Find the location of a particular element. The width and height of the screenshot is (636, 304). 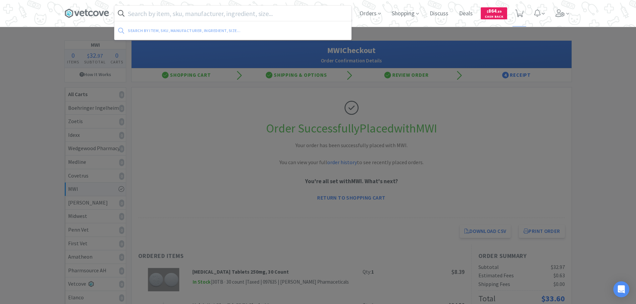

input: Search by item, sku, manufacturer, ingredient, size... is located at coordinates (233, 13).